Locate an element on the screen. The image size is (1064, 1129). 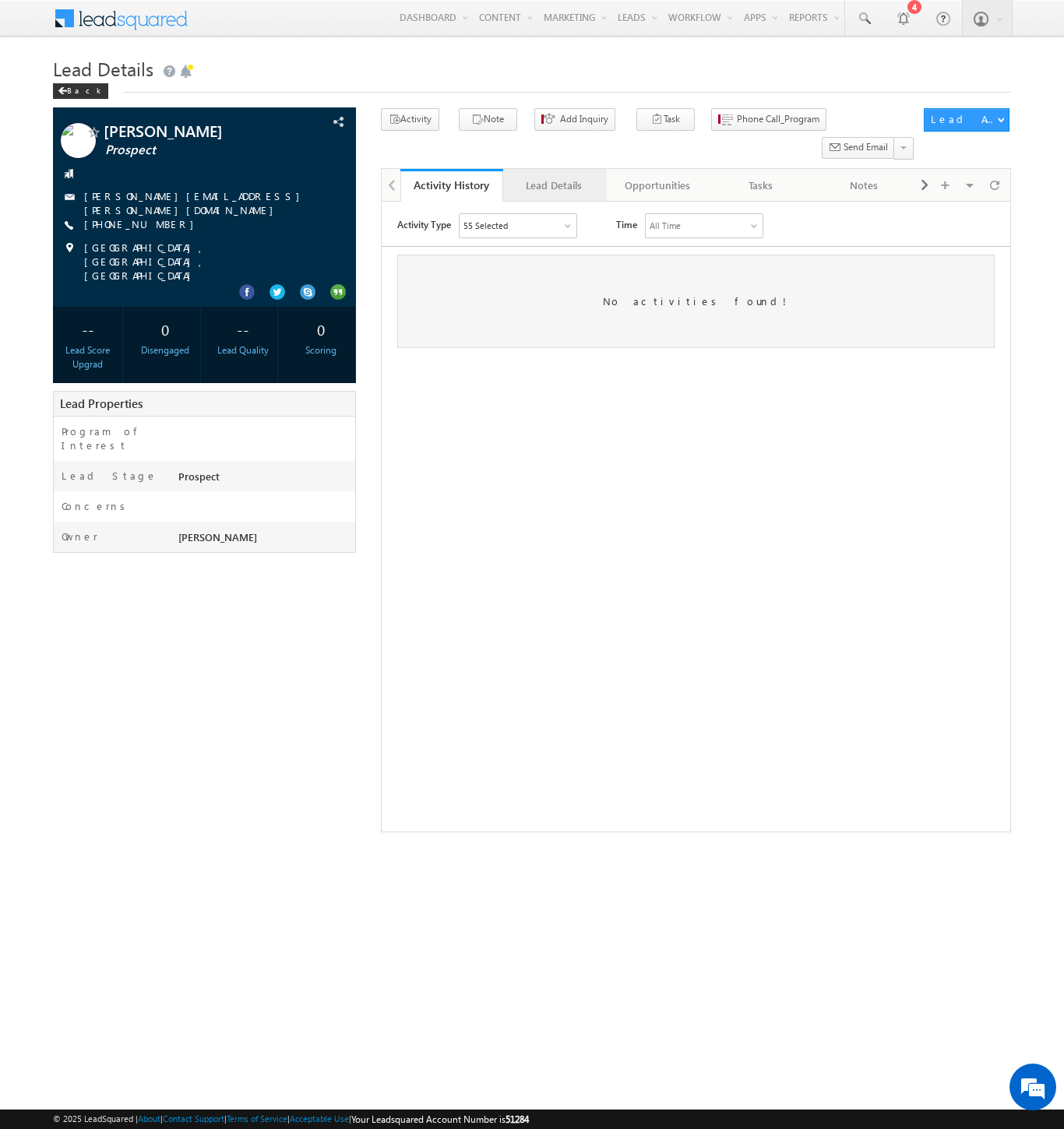
a: About is located at coordinates (149, 1118).